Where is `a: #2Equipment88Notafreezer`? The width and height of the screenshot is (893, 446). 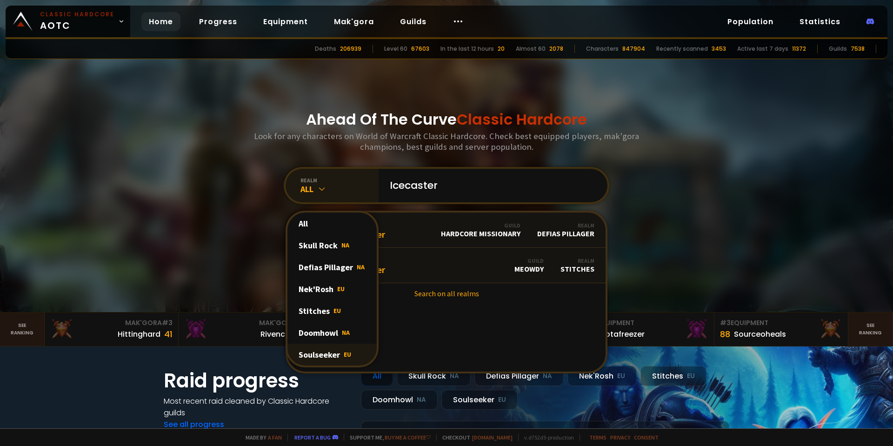 a: #2Equipment88Notafreezer is located at coordinates (647, 329).